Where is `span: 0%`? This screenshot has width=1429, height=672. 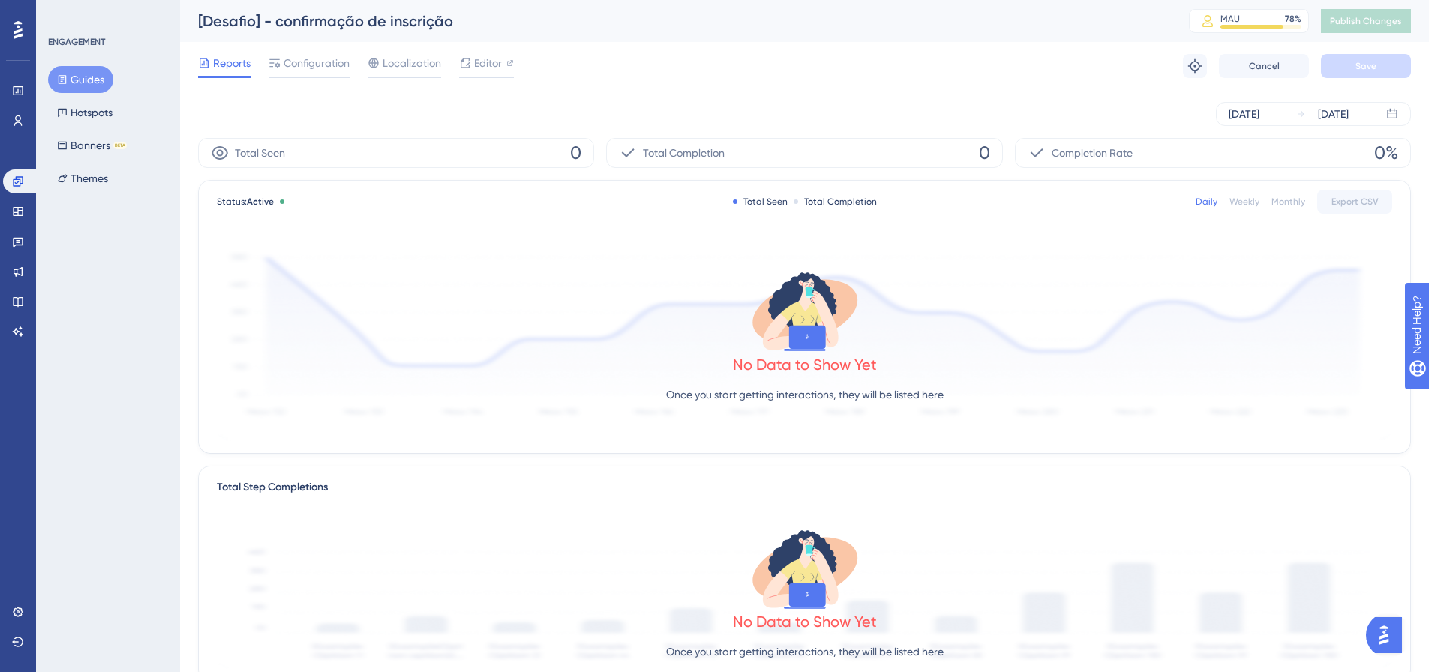 span: 0% is located at coordinates (1386, 153).